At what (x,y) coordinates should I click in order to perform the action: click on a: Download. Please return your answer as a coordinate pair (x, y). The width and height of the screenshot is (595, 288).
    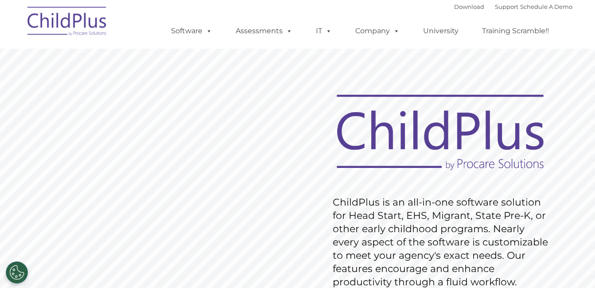
    Looking at the image, I should click on (469, 7).